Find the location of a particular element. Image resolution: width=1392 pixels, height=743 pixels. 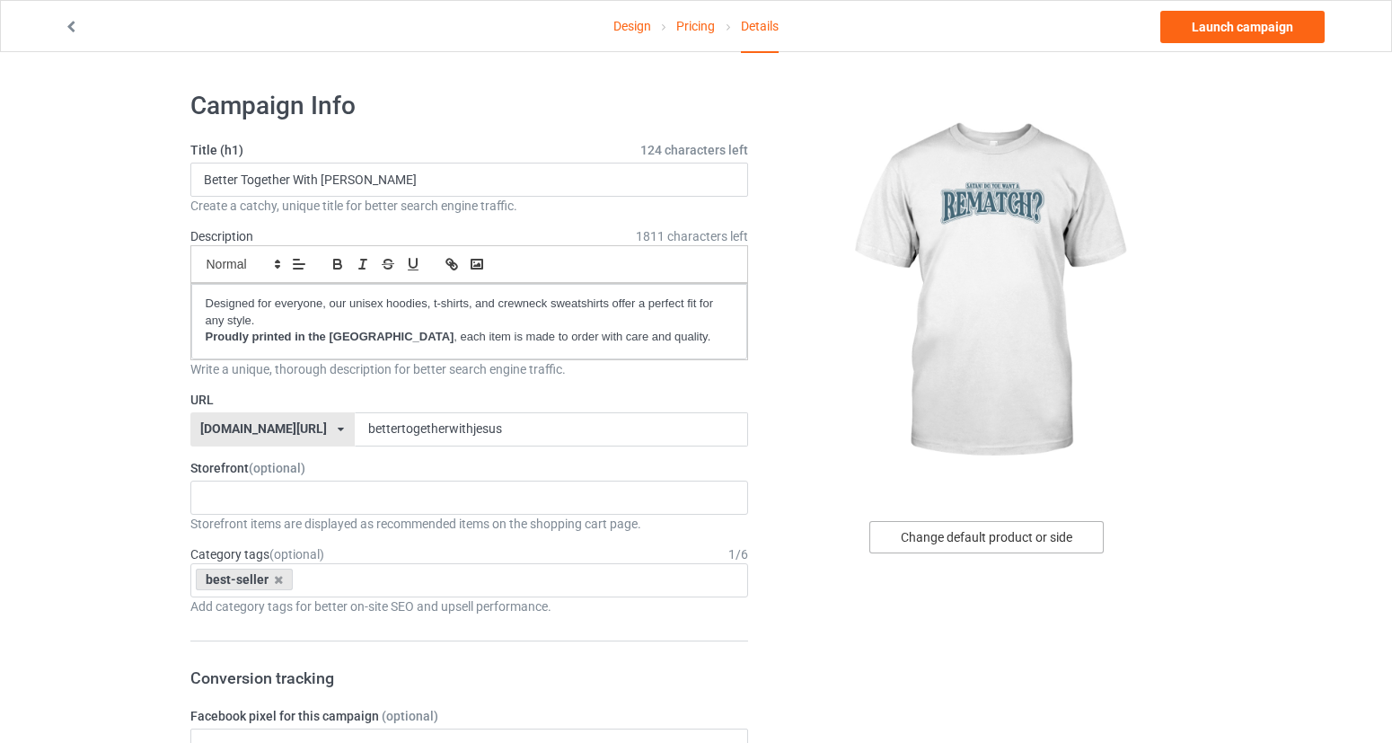

h1: Campaign Info is located at coordinates (470, 106).